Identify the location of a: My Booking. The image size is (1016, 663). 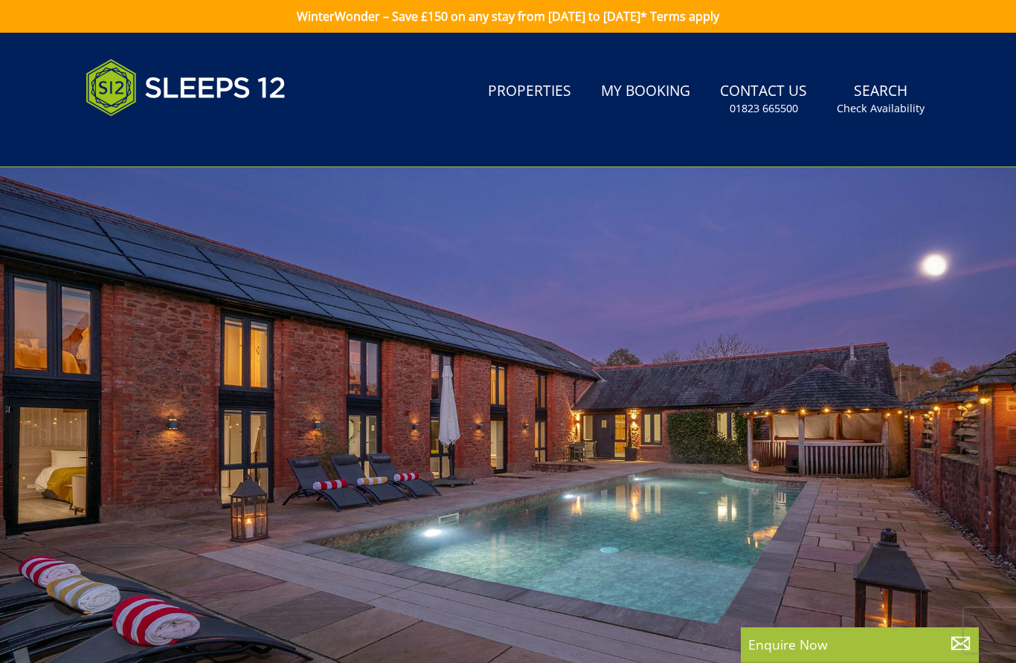
(645, 91).